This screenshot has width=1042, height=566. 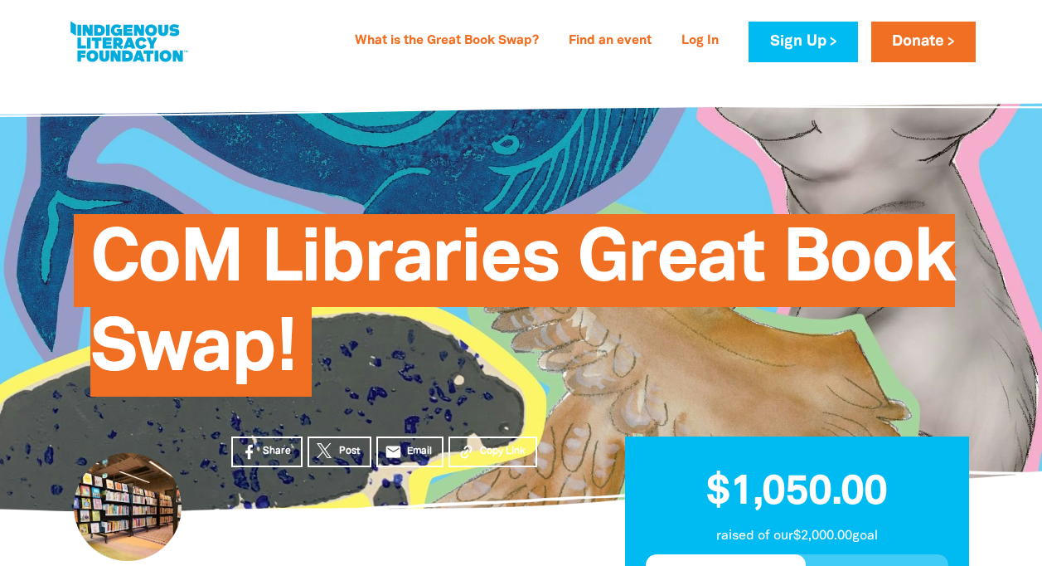 I want to click on span: $1,050.00, so click(x=797, y=493).